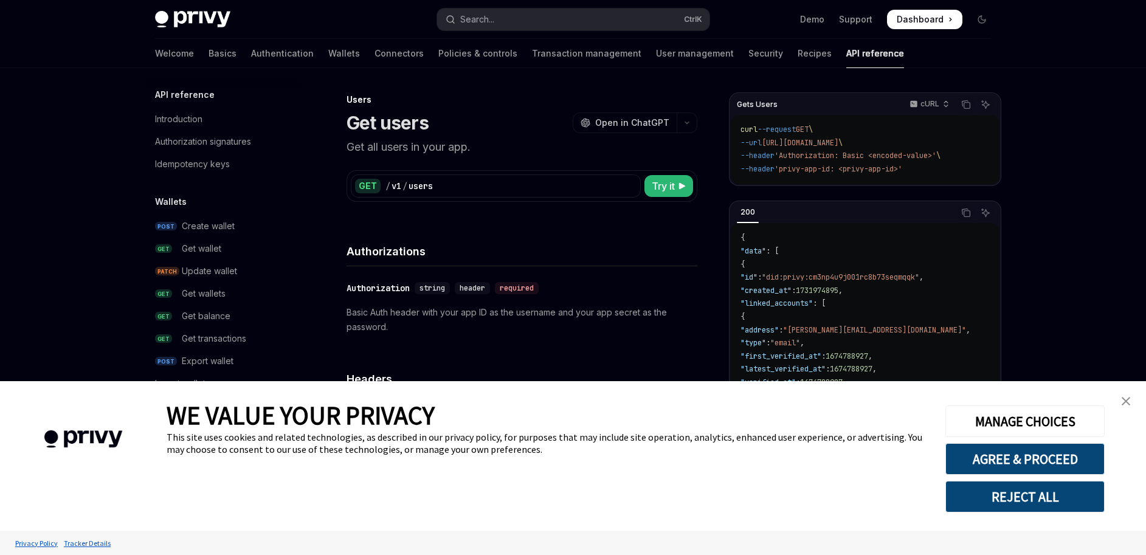 This screenshot has width=1146, height=555. I want to click on span: "type", so click(753, 343).